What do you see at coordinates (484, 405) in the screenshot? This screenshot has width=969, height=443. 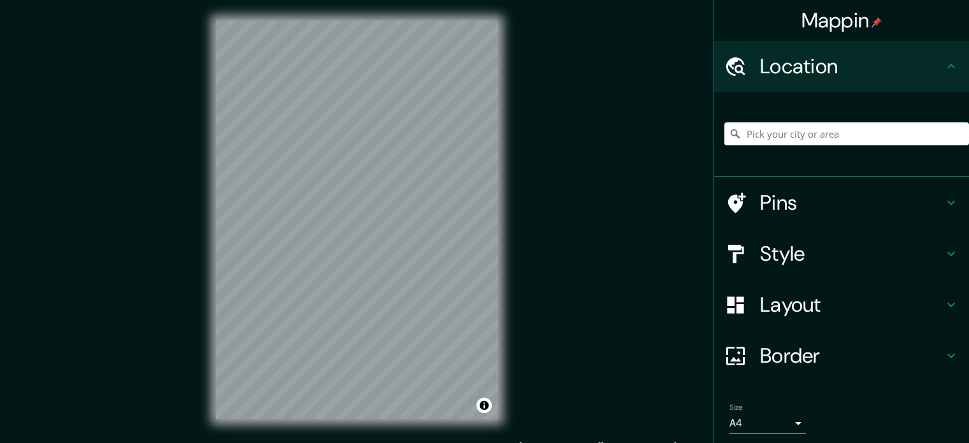 I see `button: Toggle attribution` at bounding box center [484, 405].